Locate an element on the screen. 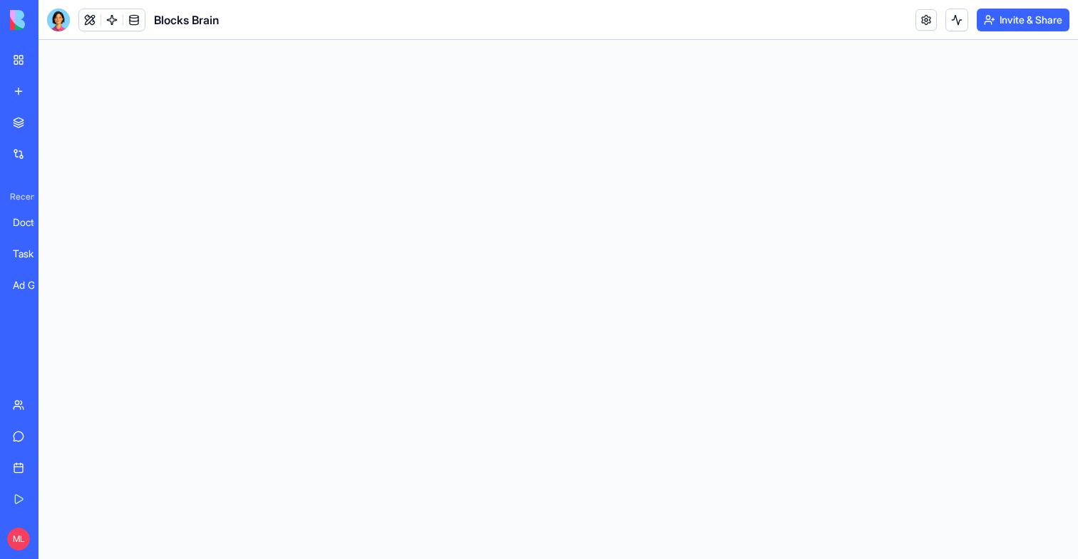 This screenshot has width=1078, height=559. div: TaskFlow is located at coordinates (33, 254).